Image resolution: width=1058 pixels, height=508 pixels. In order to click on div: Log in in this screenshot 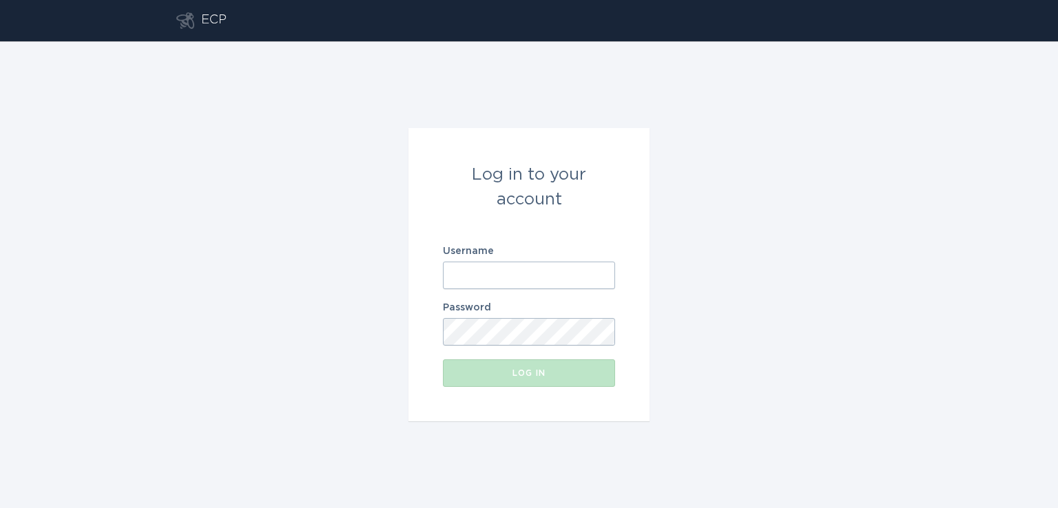, I will do `click(529, 373)`.